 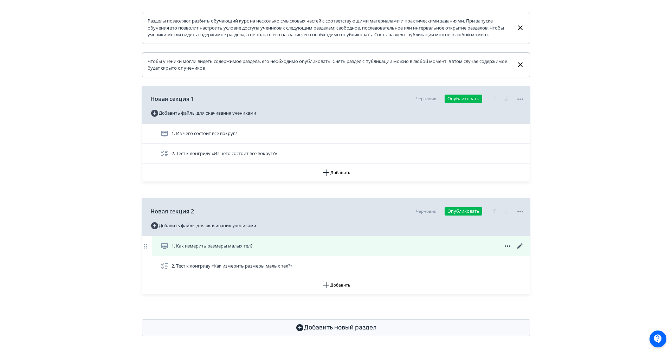 What do you see at coordinates (336, 154) in the screenshot?
I see `div: 2. Тест к лонгриду «Из чего состоит всё вокруг?»` at bounding box center [336, 154].